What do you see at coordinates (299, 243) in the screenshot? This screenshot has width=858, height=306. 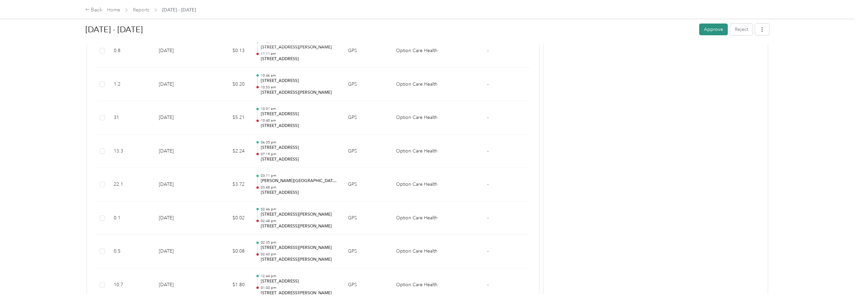 I see `p: 02:35 pm` at bounding box center [299, 243].